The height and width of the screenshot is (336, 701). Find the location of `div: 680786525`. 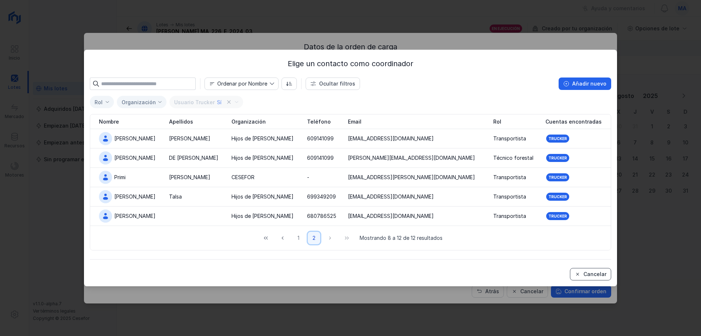

div: 680786525 is located at coordinates (322, 216).